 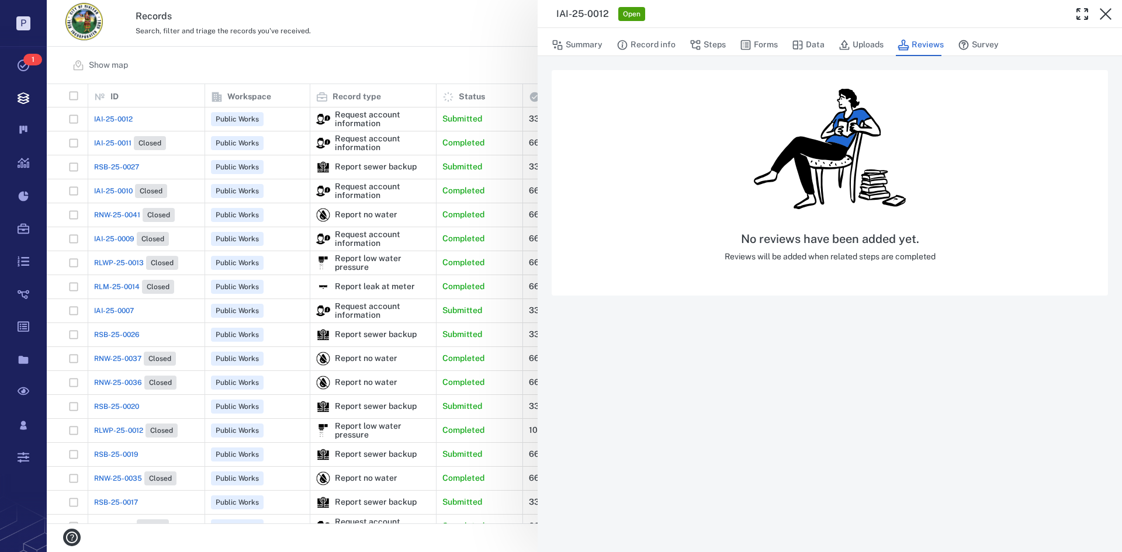 What do you see at coordinates (759, 45) in the screenshot?
I see `button: Forms` at bounding box center [759, 45].